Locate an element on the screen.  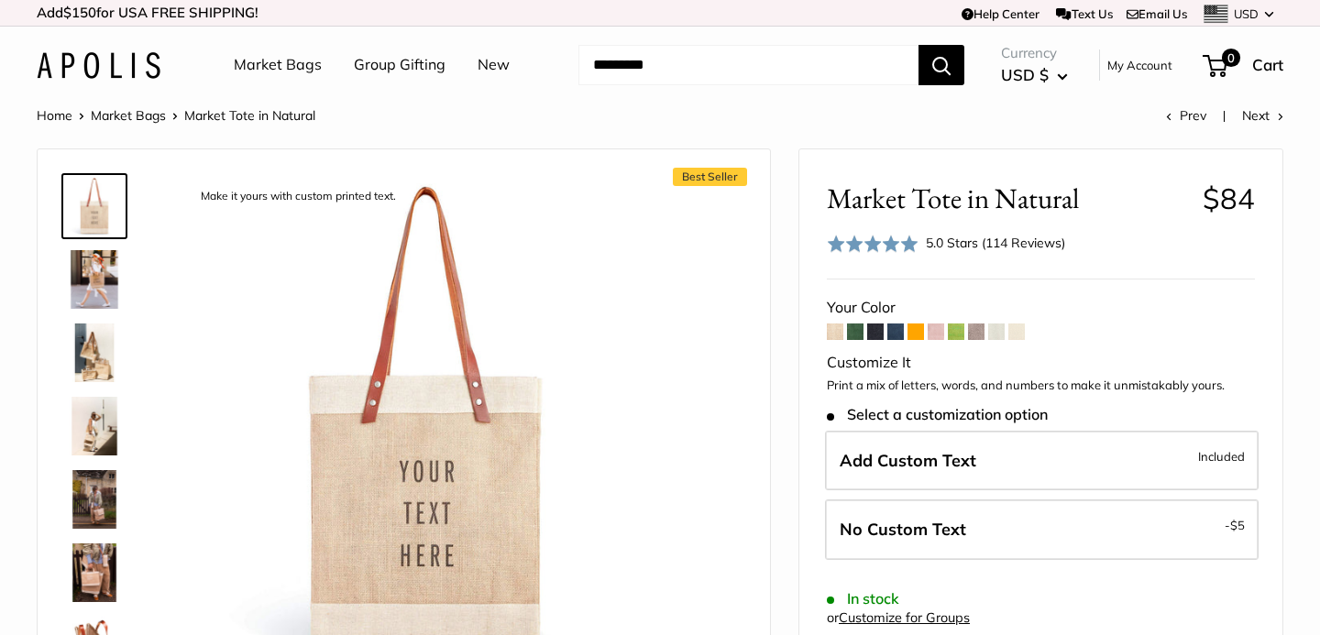
a: Text Us is located at coordinates (1084, 14).